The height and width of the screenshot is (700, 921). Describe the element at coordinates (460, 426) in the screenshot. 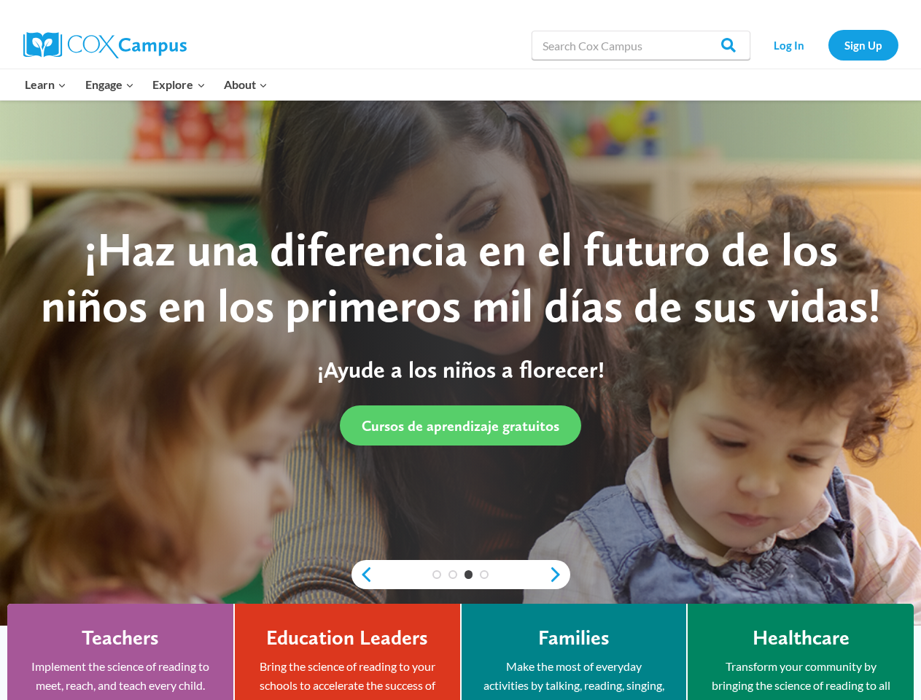

I see `span: Cursos de aprendizaje gratuitos` at that location.